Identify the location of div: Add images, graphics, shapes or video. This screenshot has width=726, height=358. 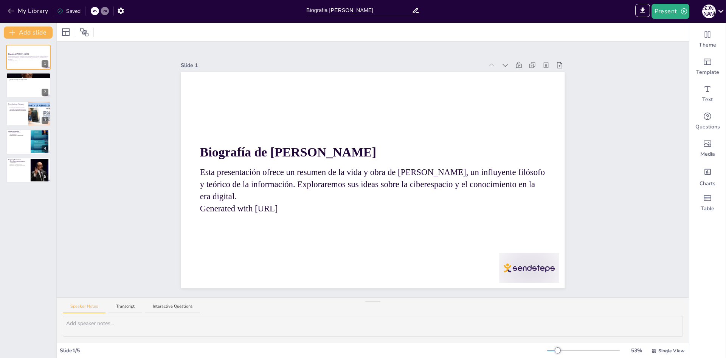
(708, 148).